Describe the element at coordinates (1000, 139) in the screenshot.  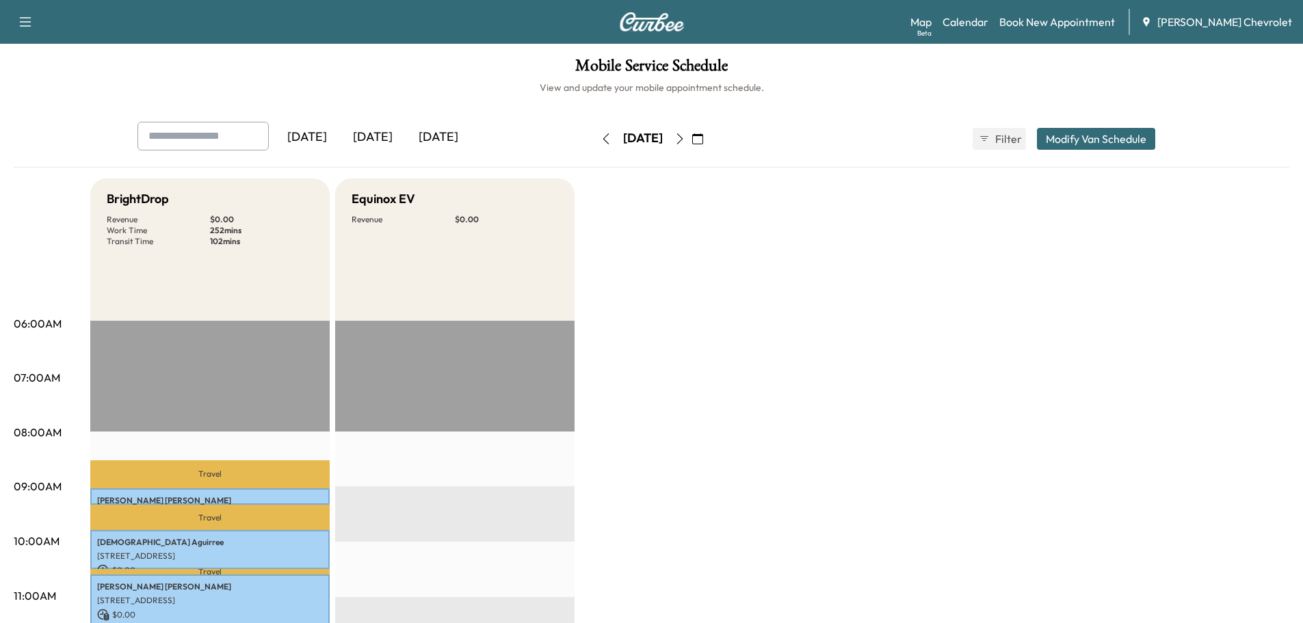
I see `button: Filter` at that location.